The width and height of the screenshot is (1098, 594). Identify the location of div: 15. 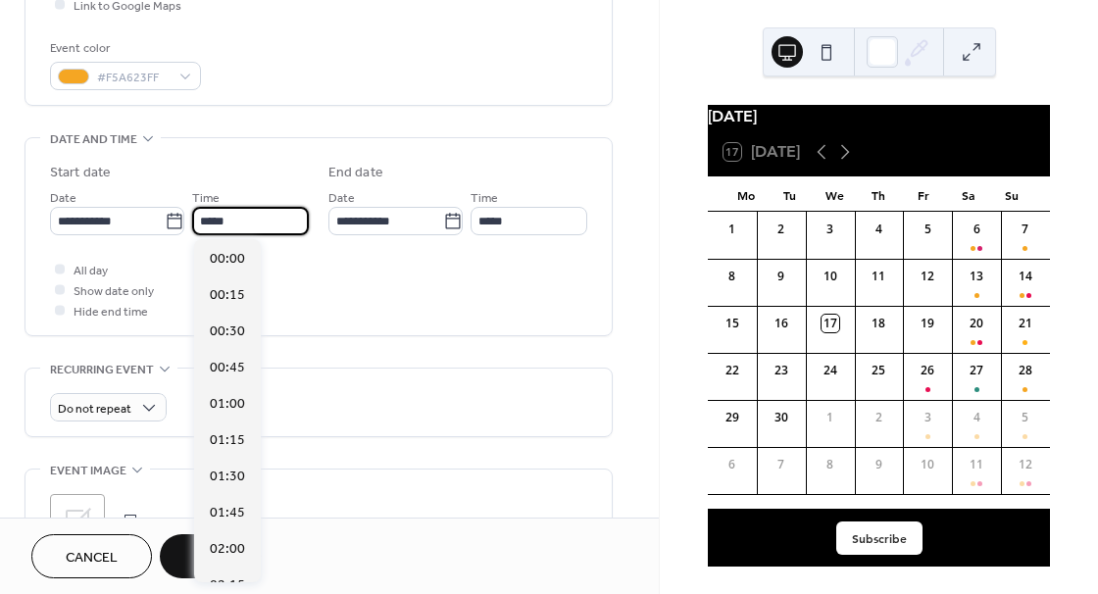
(733, 324).